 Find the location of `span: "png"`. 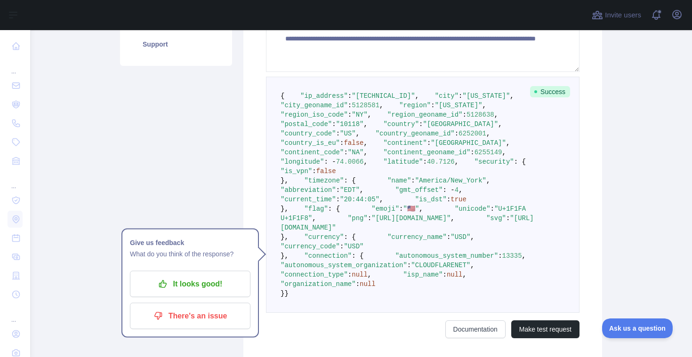

span: "png" is located at coordinates (358, 219).